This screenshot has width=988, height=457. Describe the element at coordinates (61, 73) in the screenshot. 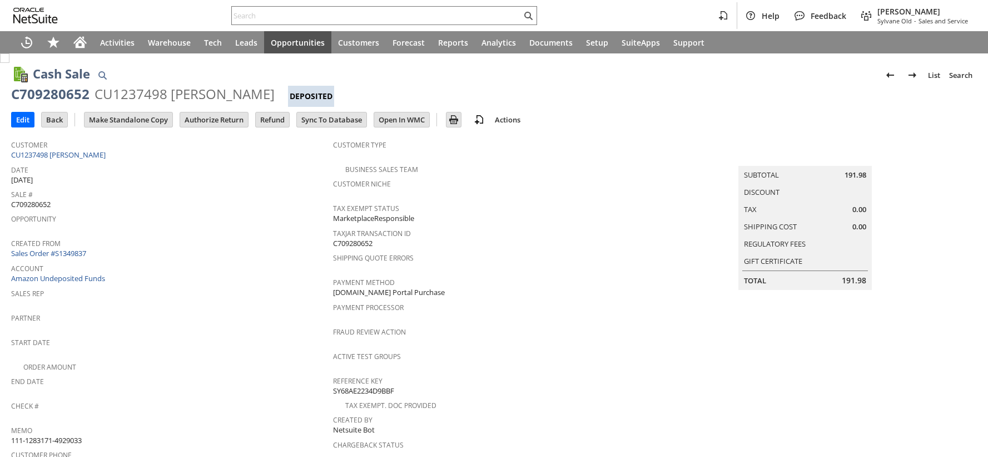

I see `h1: Cash Sale` at that location.